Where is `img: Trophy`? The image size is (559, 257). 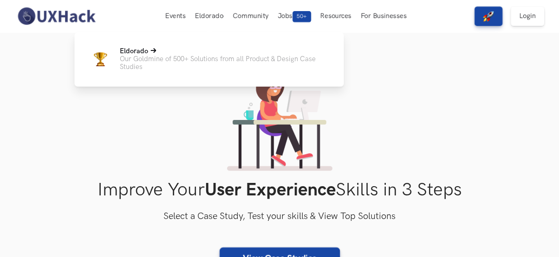 img: Trophy is located at coordinates (100, 59).